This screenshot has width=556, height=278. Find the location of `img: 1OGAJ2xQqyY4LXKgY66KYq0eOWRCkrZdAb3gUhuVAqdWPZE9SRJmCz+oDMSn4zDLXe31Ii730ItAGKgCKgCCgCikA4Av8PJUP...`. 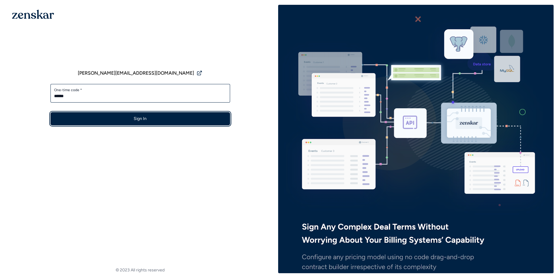

img: 1OGAJ2xQqyY4LXKgY66KYq0eOWRCkrZdAb3gUhuVAqdWPZE9SRJmCz+oDMSn4zDLXe31Ii730ItAGKgCKgCCgCikA4Av8PJUP... is located at coordinates (33, 14).